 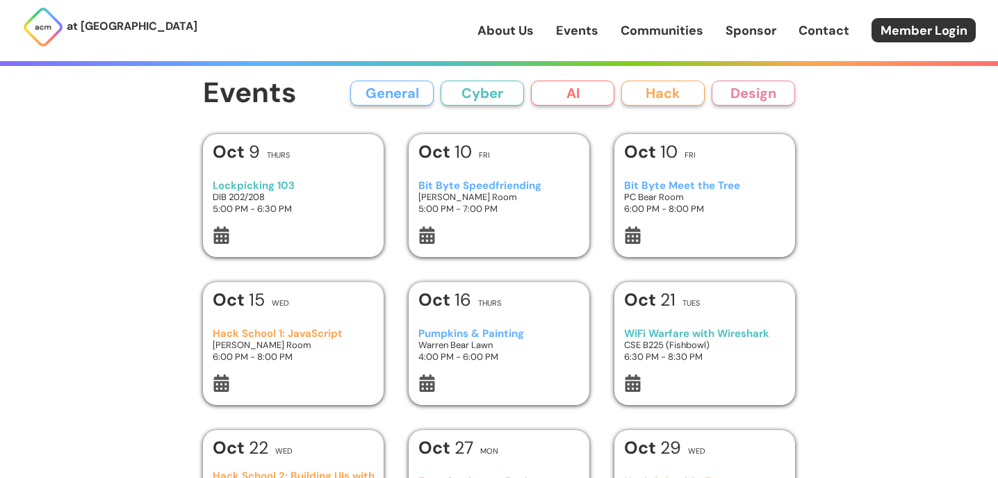 I want to click on img: ACM Logo, so click(x=43, y=27).